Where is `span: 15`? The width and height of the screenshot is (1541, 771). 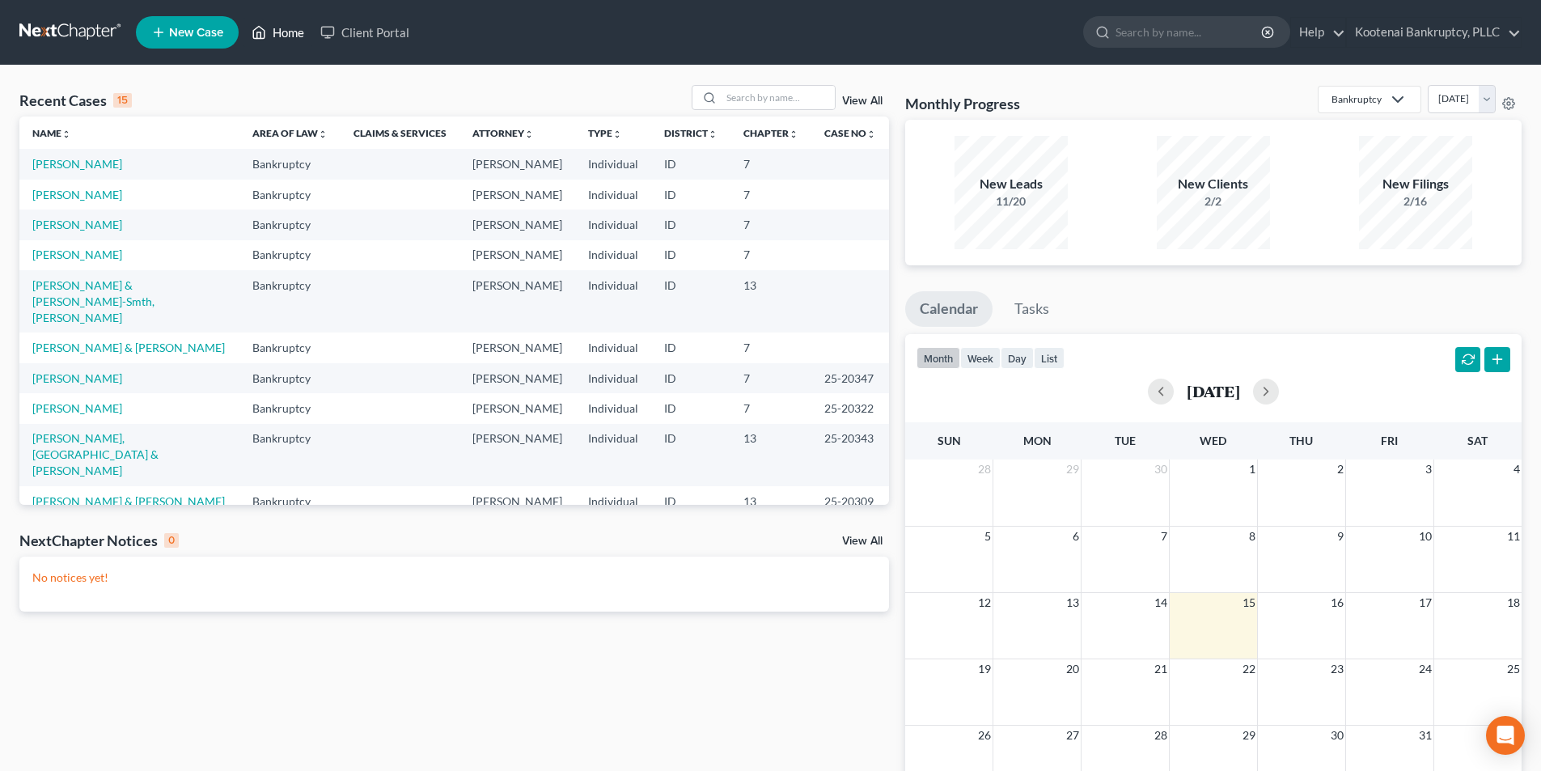 span: 15 is located at coordinates (1249, 603).